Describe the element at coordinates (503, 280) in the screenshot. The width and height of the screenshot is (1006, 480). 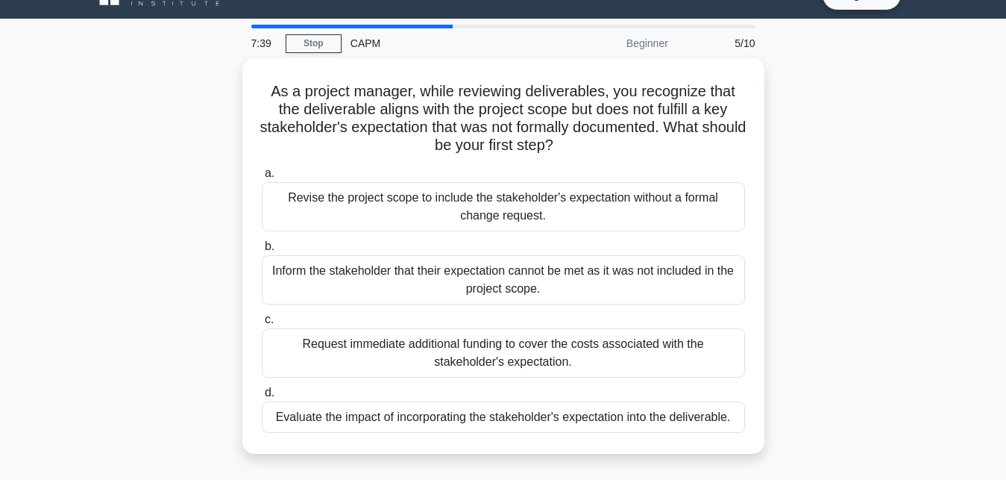
I see `div: Inform the stakeholder that their expectation cannot be met as it was not included in the project...` at that location.